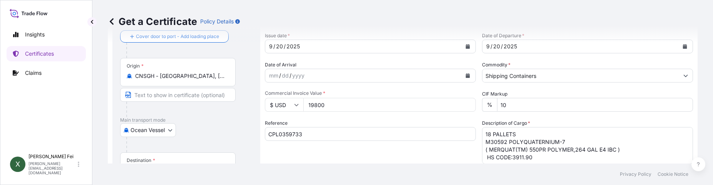  Describe the element at coordinates (178, 95) in the screenshot. I see `input: Text to appear on certificate` at that location.